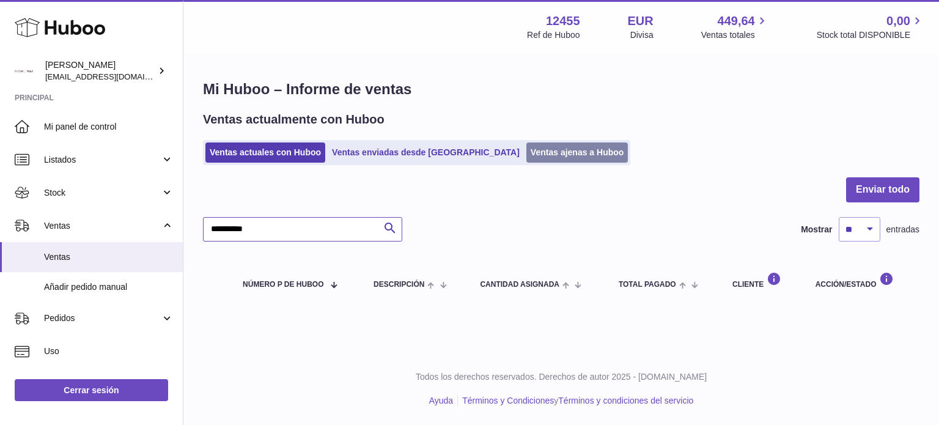 Image resolution: width=939 pixels, height=425 pixels. I want to click on span: 449,64, so click(736, 21).